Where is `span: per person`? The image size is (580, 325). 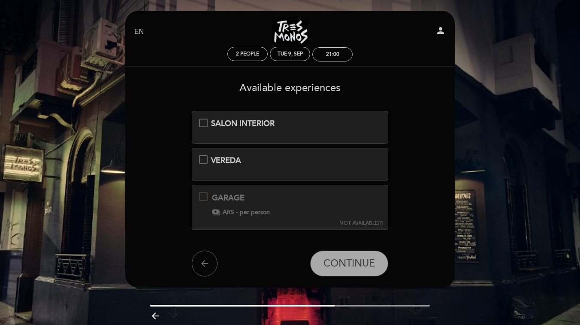 span: per person is located at coordinates (255, 212).